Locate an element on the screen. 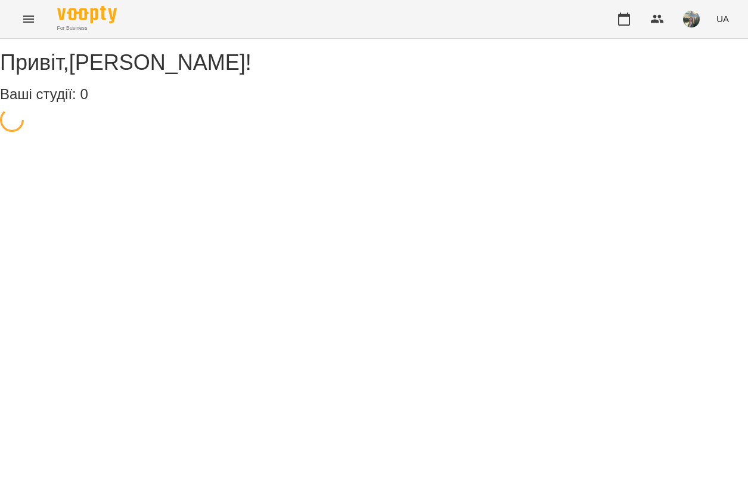 The width and height of the screenshot is (748, 487). span: UA is located at coordinates (723, 18).